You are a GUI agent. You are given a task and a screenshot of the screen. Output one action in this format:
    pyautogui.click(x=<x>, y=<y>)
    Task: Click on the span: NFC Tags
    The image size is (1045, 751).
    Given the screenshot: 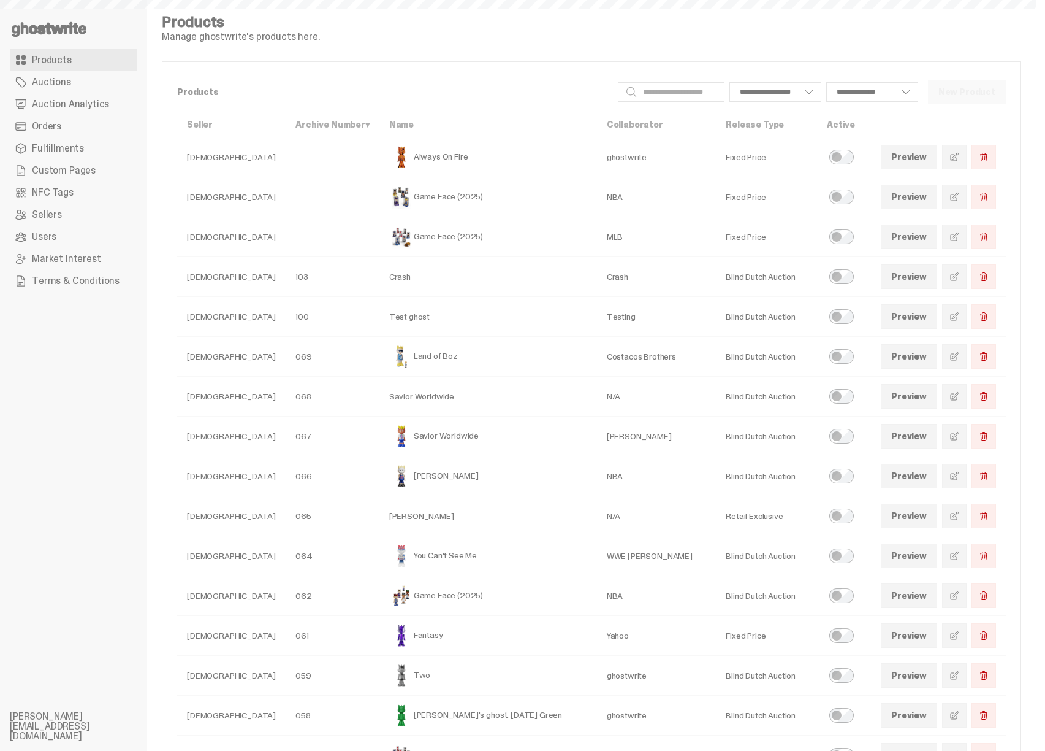 What is the action you would take?
    pyautogui.click(x=53, y=193)
    